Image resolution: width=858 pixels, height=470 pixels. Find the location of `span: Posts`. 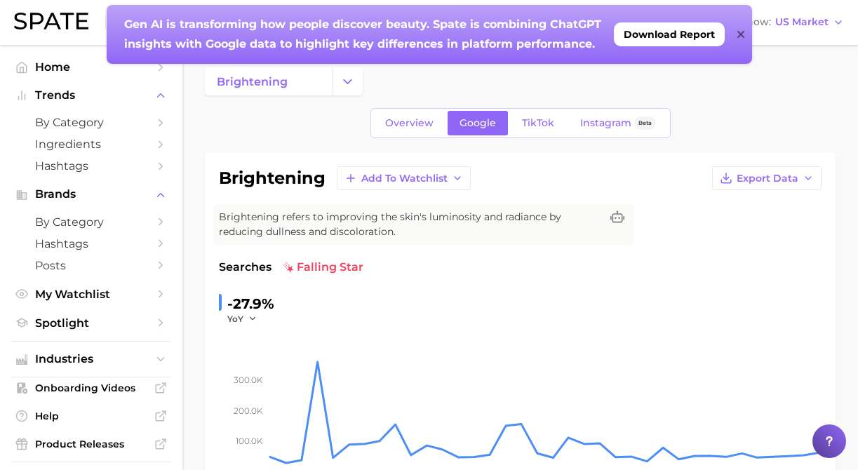

span: Posts is located at coordinates (91, 265).